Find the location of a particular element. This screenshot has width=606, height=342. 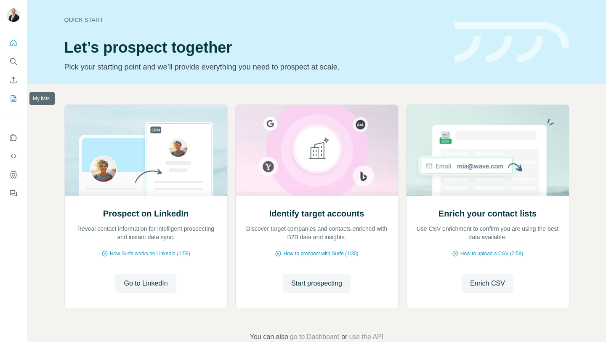

span: Go to LinkedIn is located at coordinates (146, 283).